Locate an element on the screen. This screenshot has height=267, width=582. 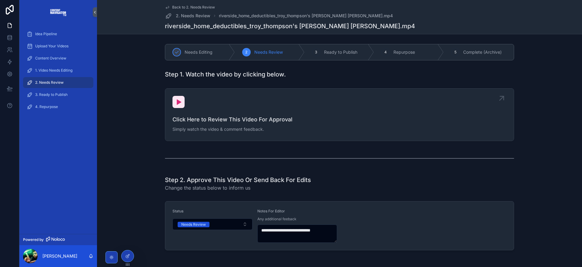
span: Simply watch the video & comment feedback. is located at coordinates (339, 129).